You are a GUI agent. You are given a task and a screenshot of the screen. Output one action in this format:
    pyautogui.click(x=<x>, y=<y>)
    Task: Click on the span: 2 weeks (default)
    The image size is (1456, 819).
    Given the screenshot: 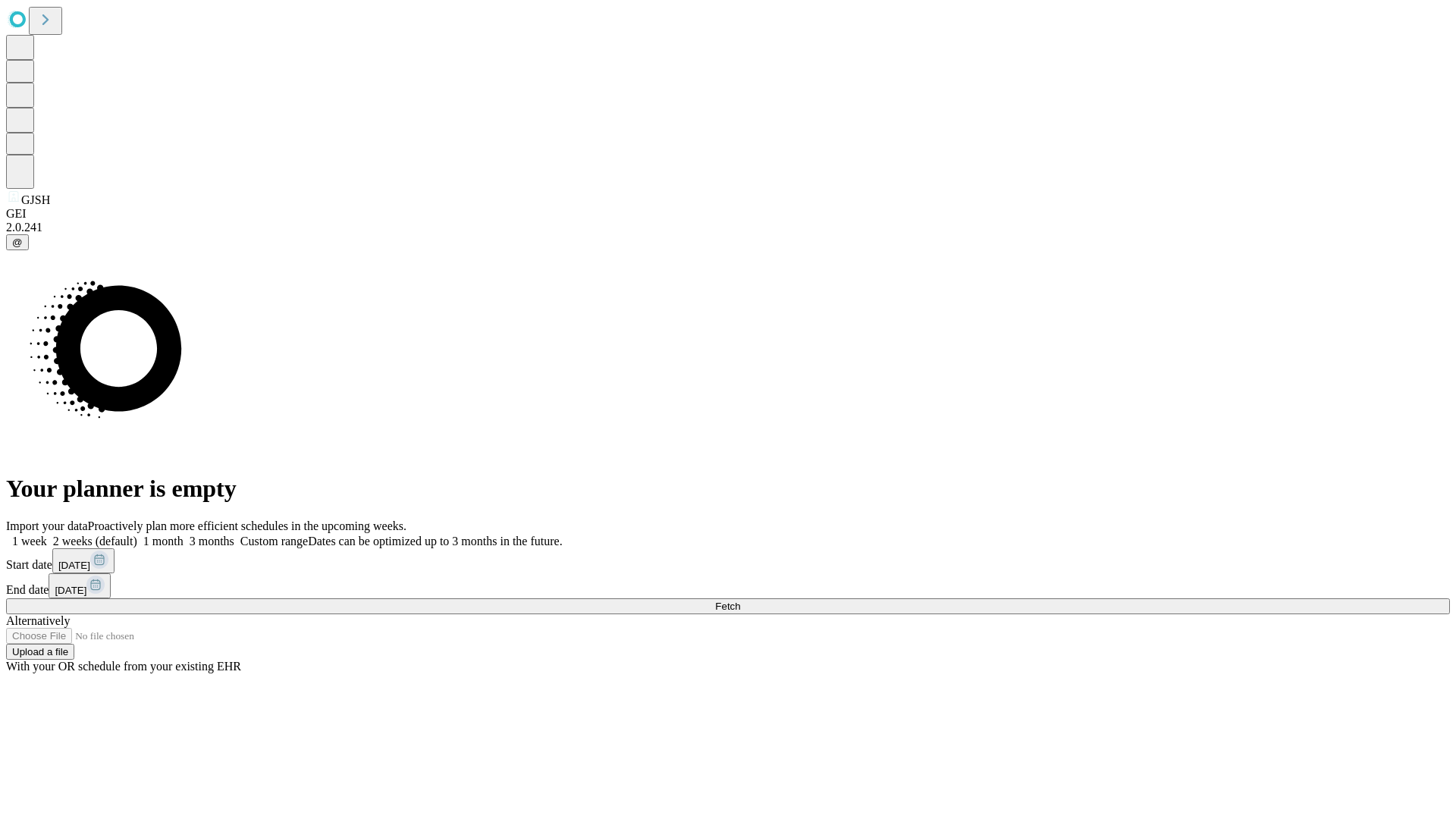 What is the action you would take?
    pyautogui.click(x=95, y=541)
    